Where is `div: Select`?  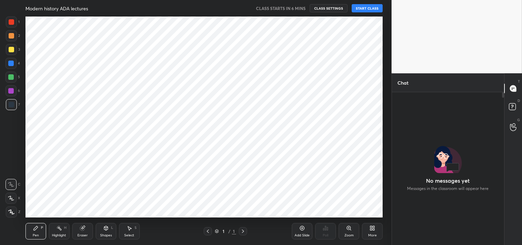 div: Select is located at coordinates (129, 235).